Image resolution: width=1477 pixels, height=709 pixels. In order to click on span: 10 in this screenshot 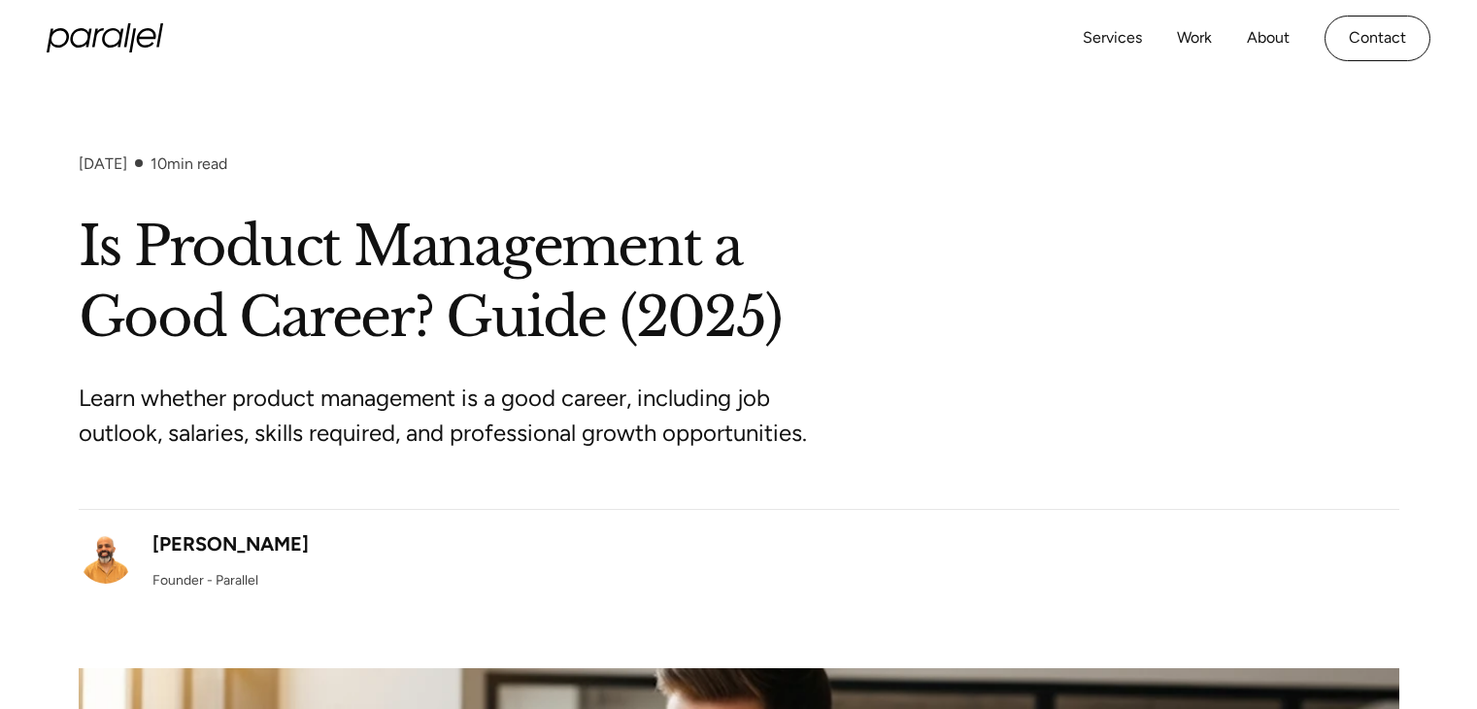, I will do `click(158, 163)`.